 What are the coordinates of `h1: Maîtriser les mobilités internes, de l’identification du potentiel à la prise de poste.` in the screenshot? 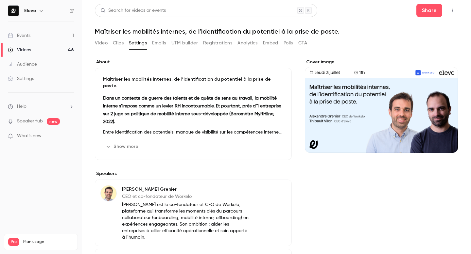 It's located at (276, 31).